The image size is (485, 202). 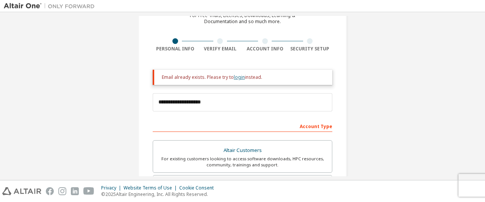 I want to click on img: Altair One, so click(x=51, y=6).